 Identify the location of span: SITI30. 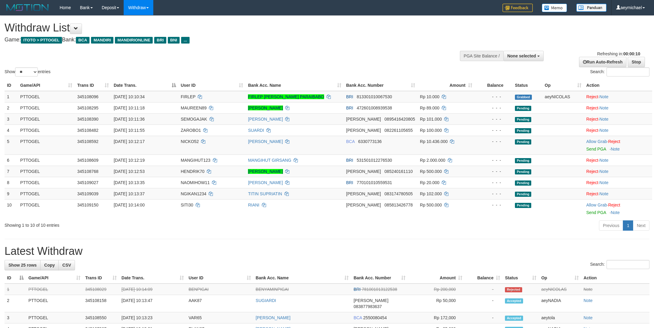
(187, 205).